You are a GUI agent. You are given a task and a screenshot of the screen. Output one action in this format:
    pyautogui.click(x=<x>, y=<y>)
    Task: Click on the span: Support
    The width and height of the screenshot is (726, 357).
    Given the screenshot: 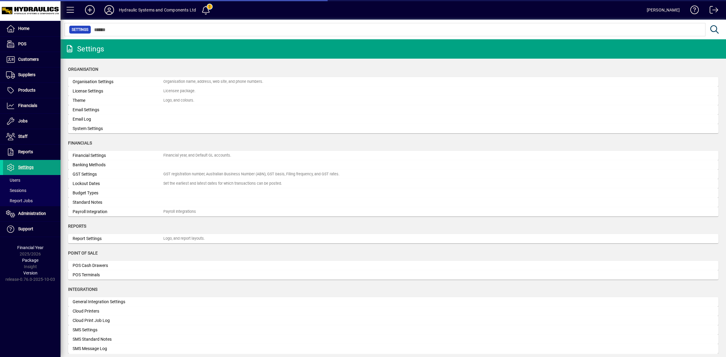 What is the action you would take?
    pyautogui.click(x=26, y=229)
    